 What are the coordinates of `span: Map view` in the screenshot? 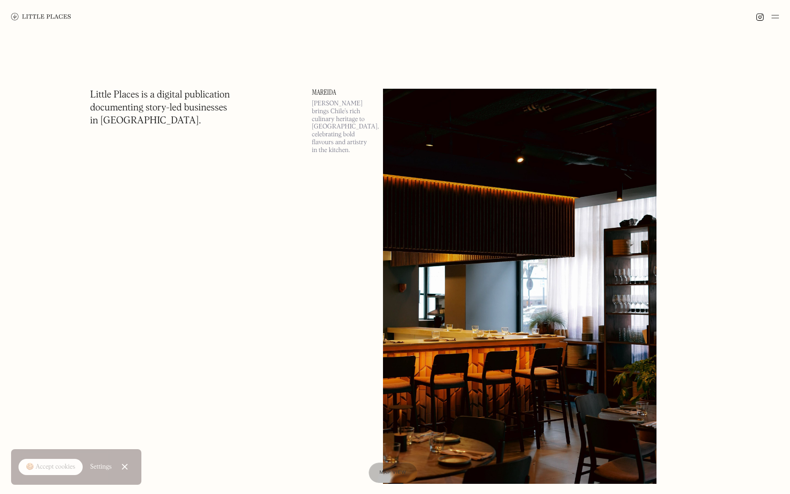 It's located at (393, 472).